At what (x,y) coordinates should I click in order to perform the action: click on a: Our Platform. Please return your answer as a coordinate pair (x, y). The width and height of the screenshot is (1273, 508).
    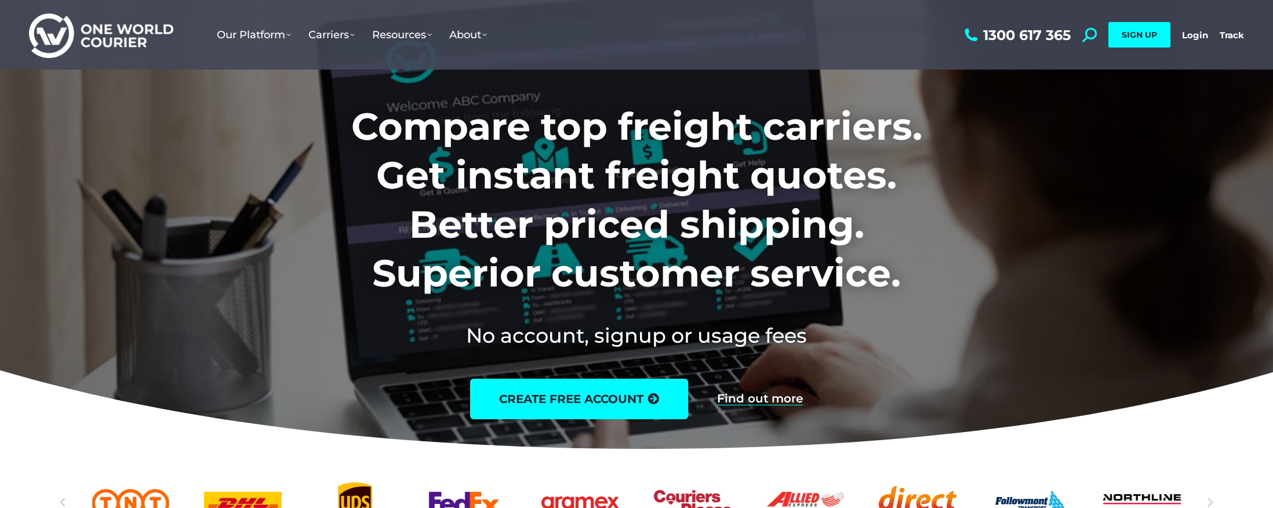
    Looking at the image, I should click on (254, 35).